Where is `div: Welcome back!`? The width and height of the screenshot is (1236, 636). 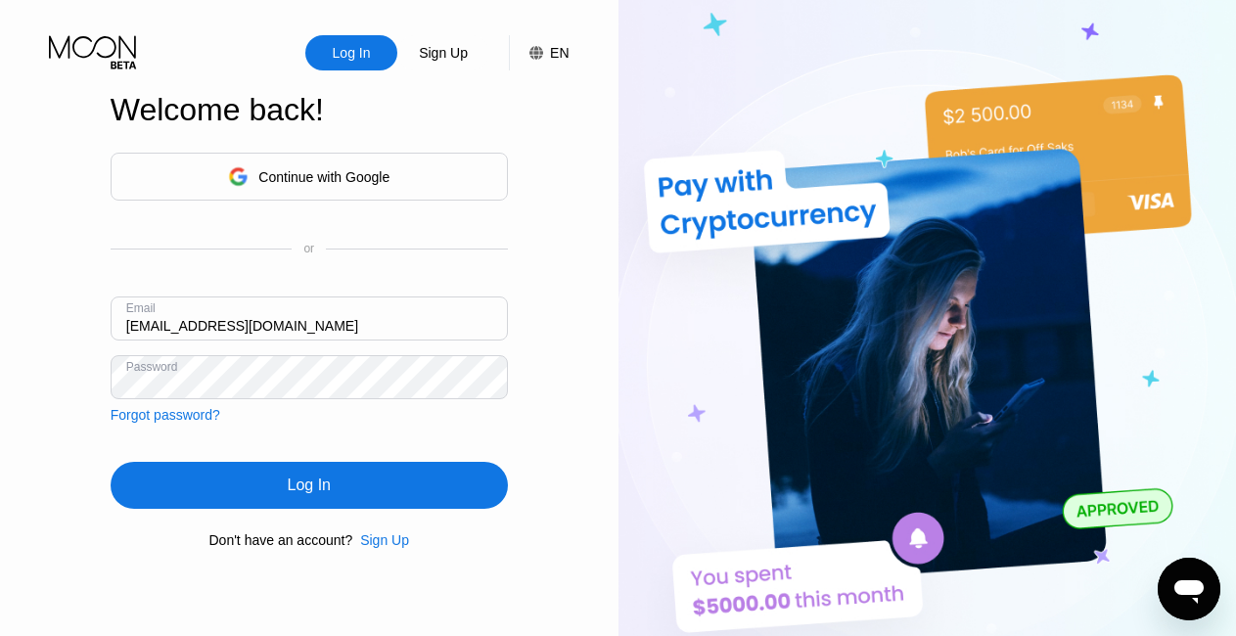
div: Welcome back! is located at coordinates (309, 110).